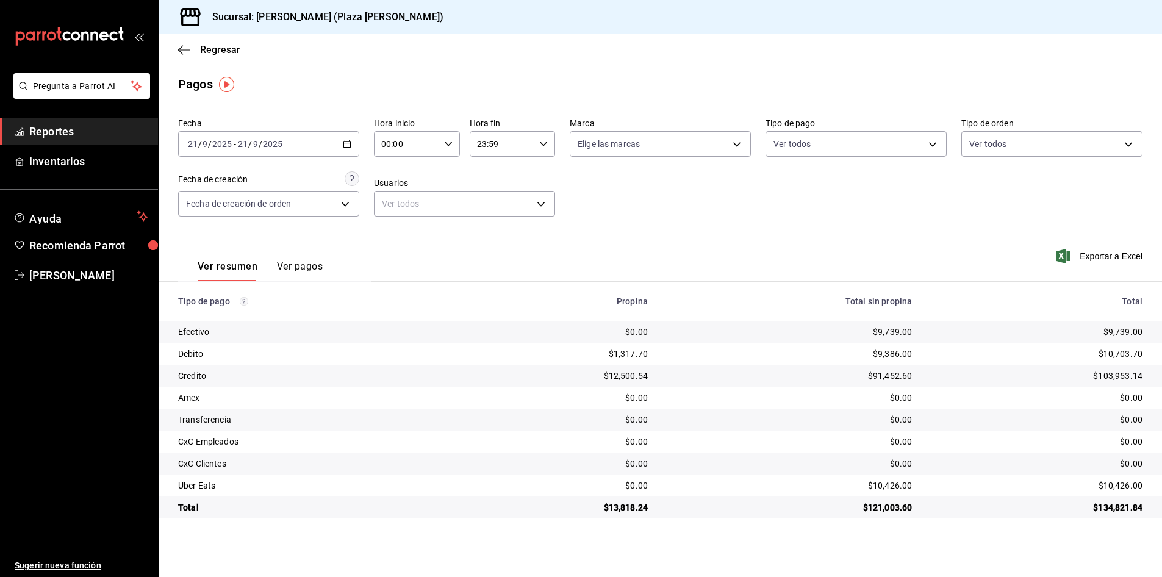  What do you see at coordinates (82, 86) in the screenshot?
I see `button: Pregunta a Parrot AI` at bounding box center [82, 86].